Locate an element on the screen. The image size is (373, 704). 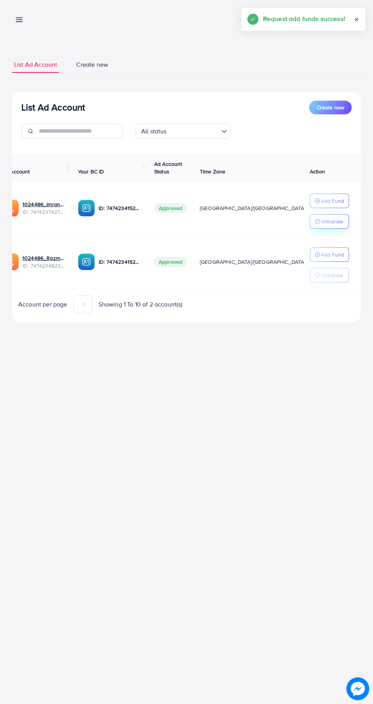
h5: Request add funds success! is located at coordinates (304, 19).